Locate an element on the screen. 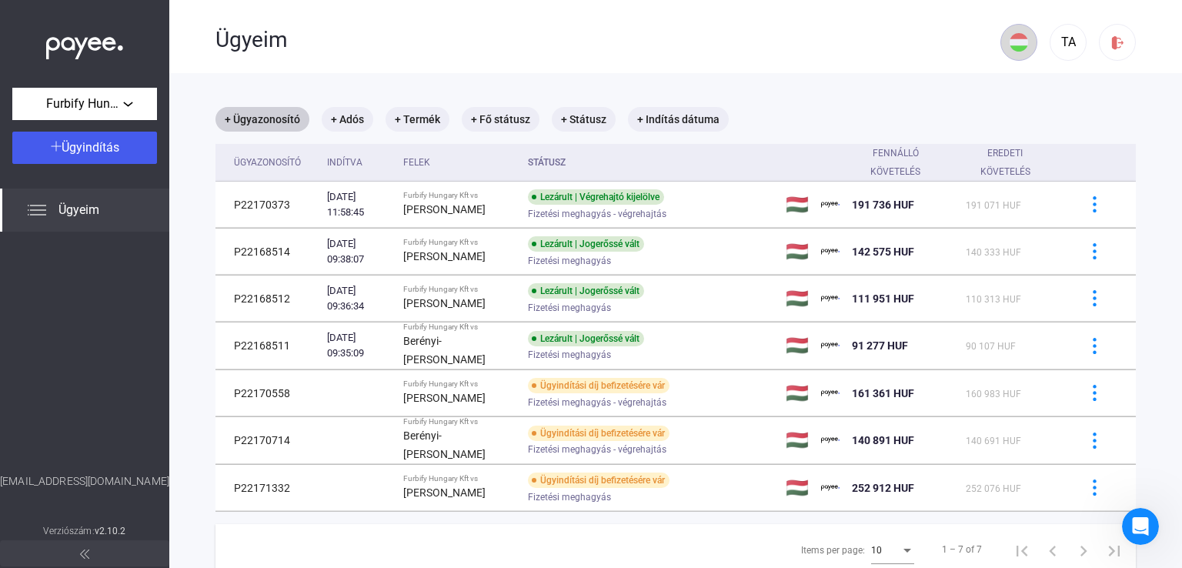 The image size is (1182, 568). div: Lezárult | Végrehajtó kijelölve is located at coordinates (595, 197).